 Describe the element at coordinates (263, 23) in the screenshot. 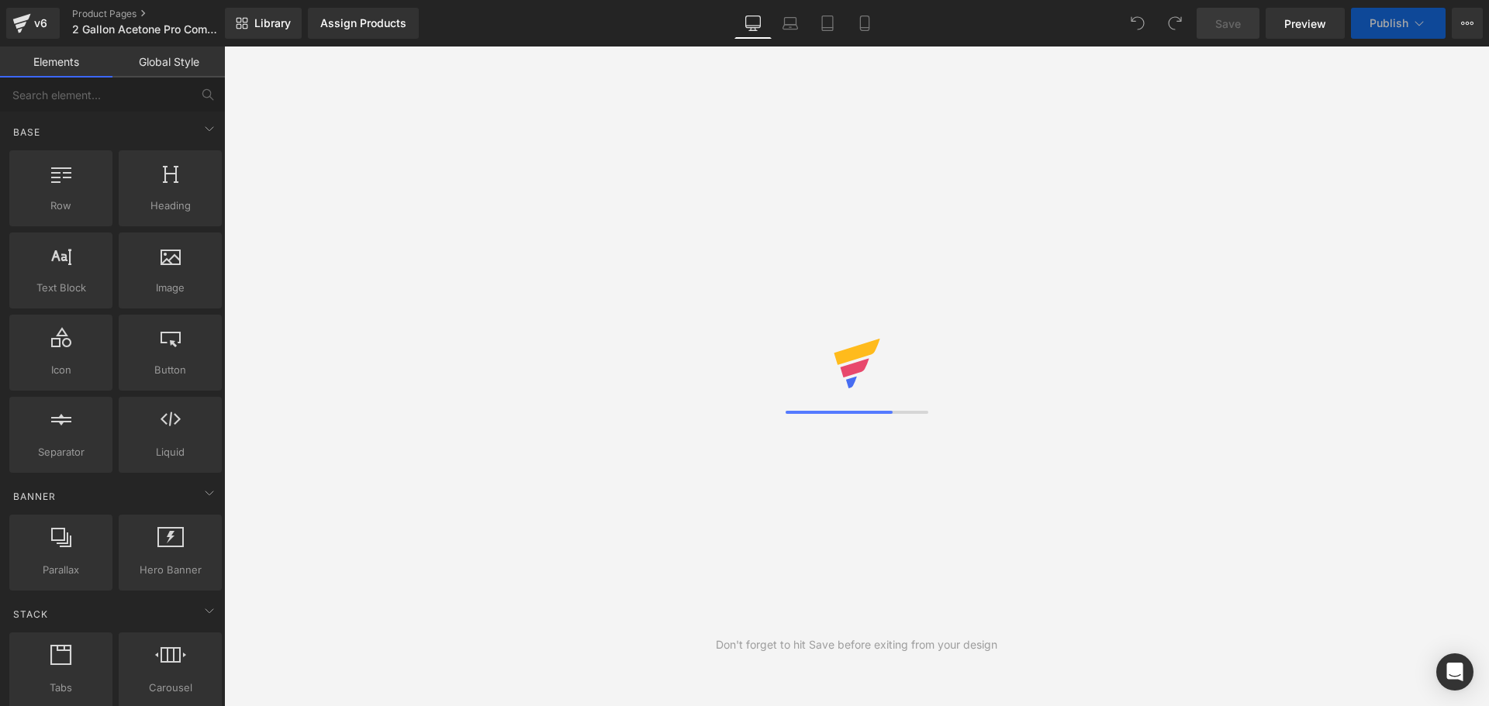

I see `a: New Library` at that location.